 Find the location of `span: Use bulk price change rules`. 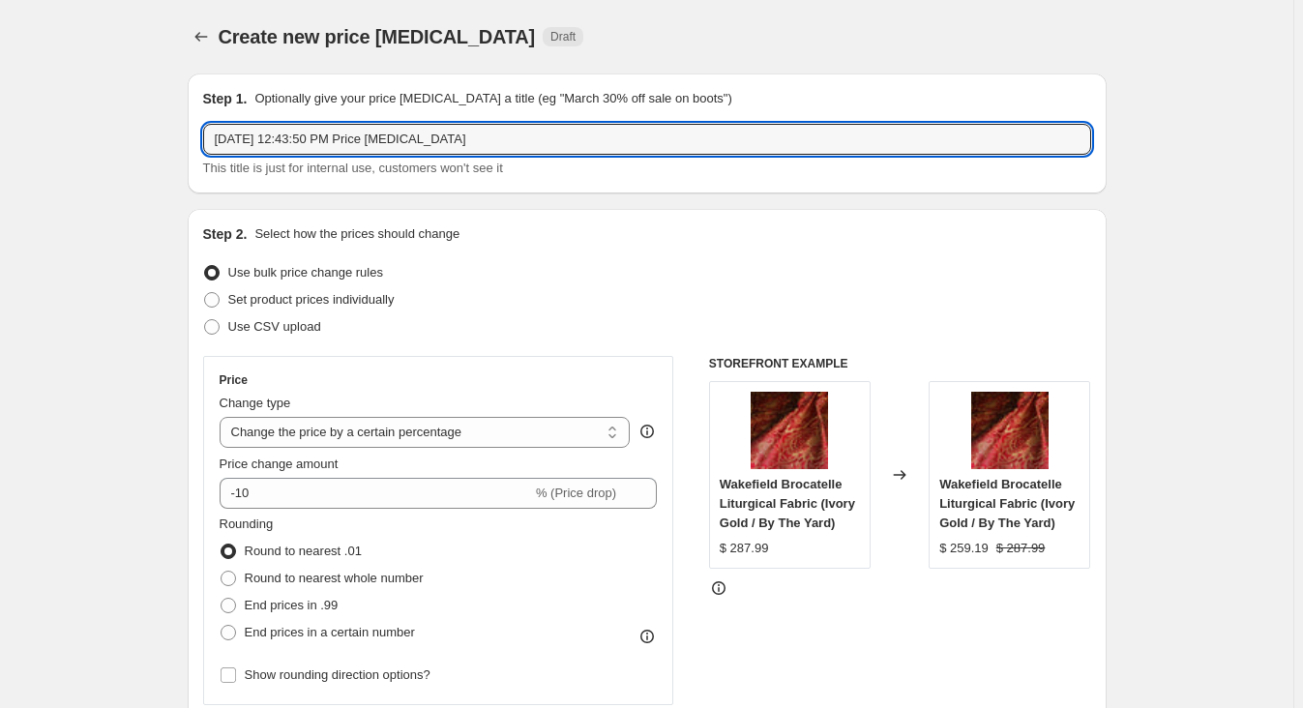

span: Use bulk price change rules is located at coordinates (306, 272).